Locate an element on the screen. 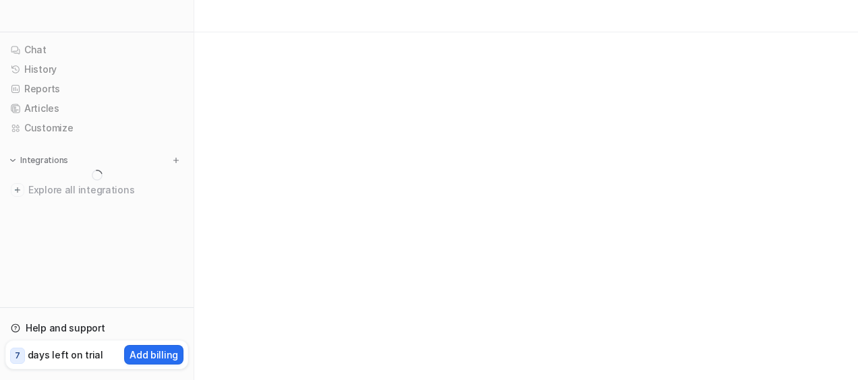  img: menu_add.svg is located at coordinates (176, 161).